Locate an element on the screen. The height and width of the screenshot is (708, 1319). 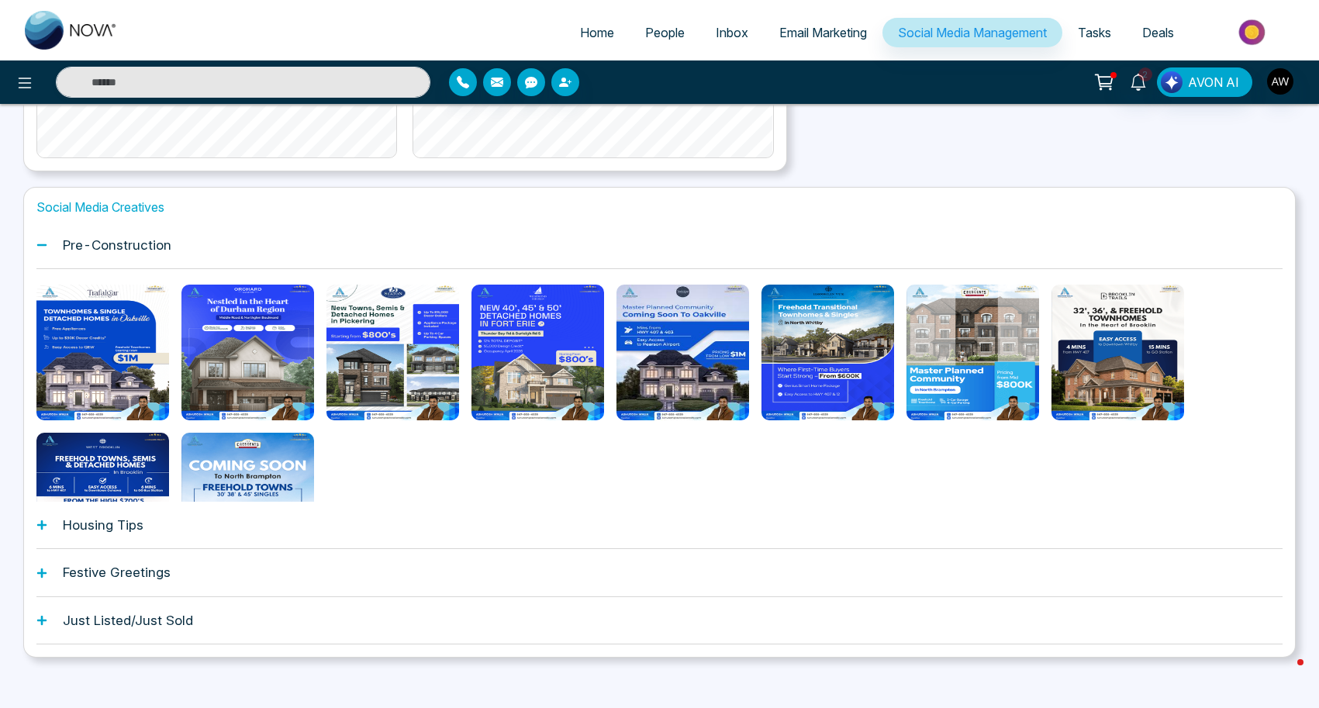
img: Nova CRM Logo is located at coordinates (71, 30).